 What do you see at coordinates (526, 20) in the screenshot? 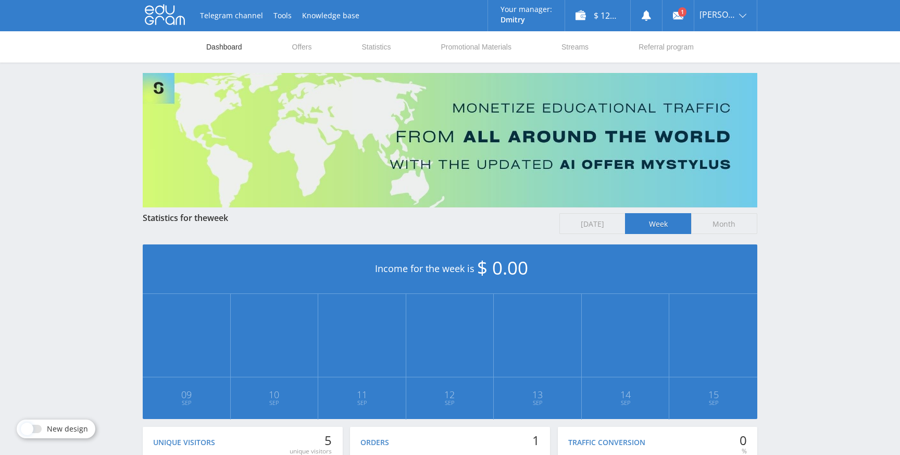
I see `p: Dmitry` at bounding box center [526, 20].